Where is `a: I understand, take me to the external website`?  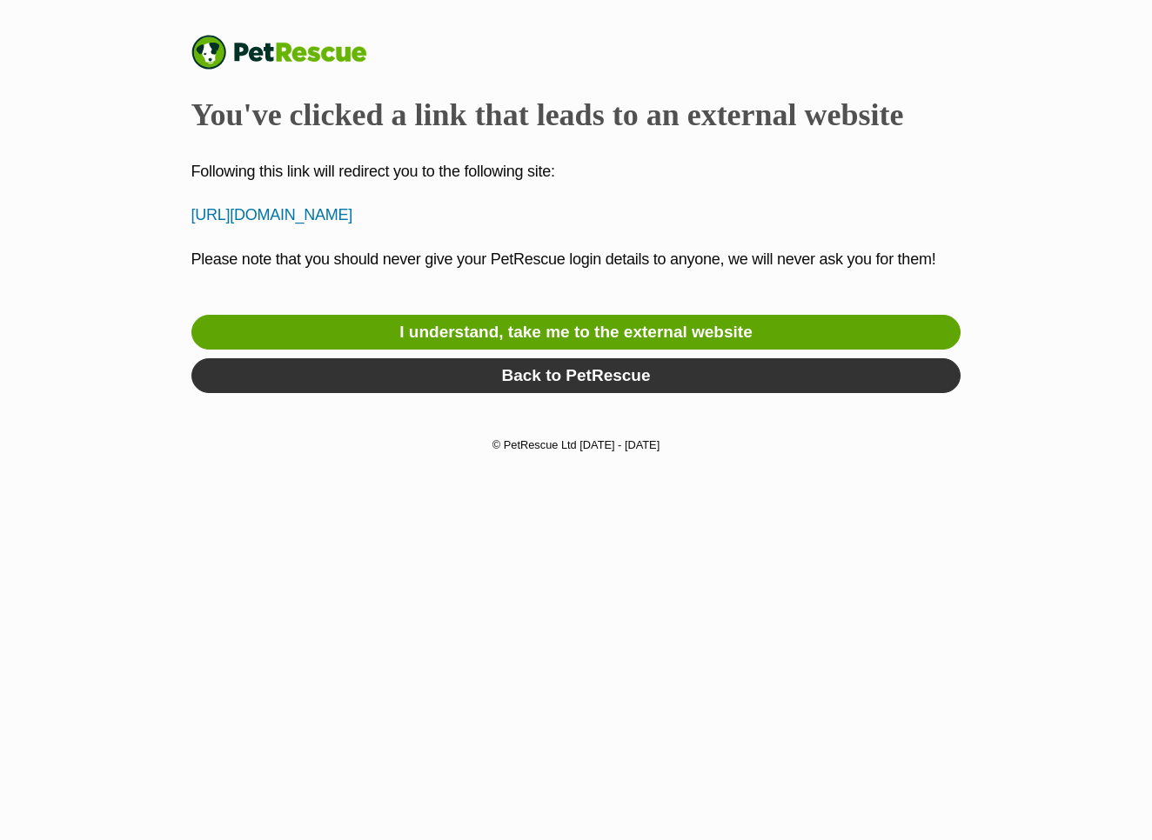 a: I understand, take me to the external website is located at coordinates (576, 332).